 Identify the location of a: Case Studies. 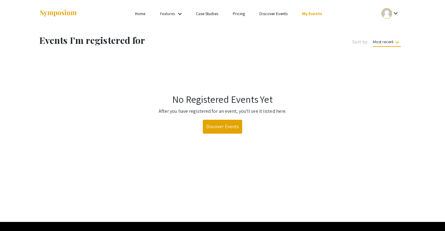
(207, 14).